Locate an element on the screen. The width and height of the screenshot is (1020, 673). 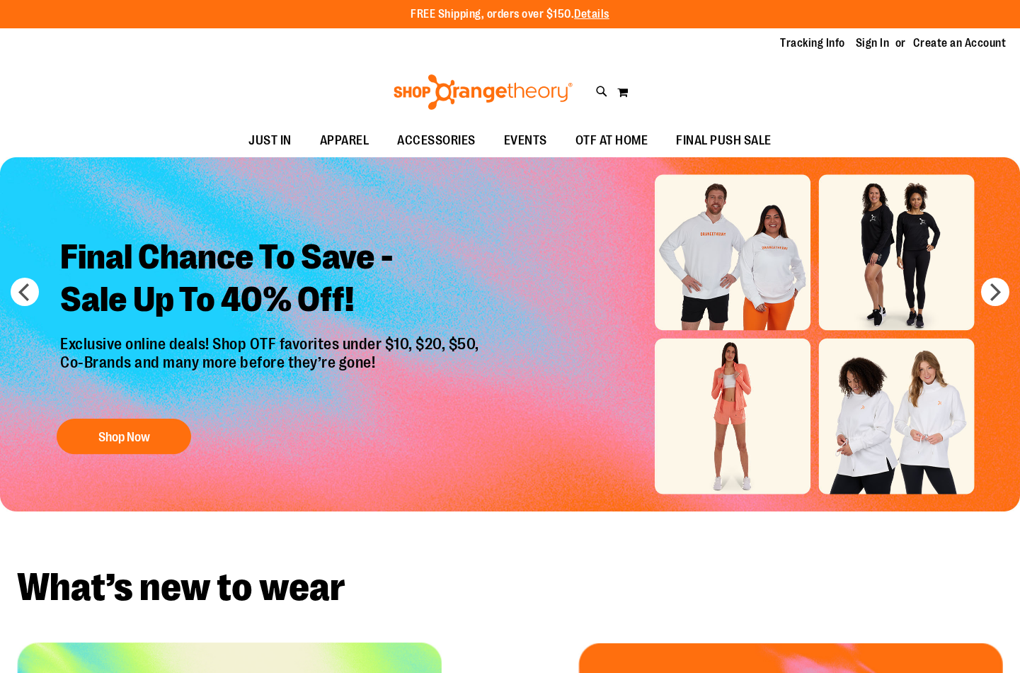
button: next is located at coordinates (995, 292).